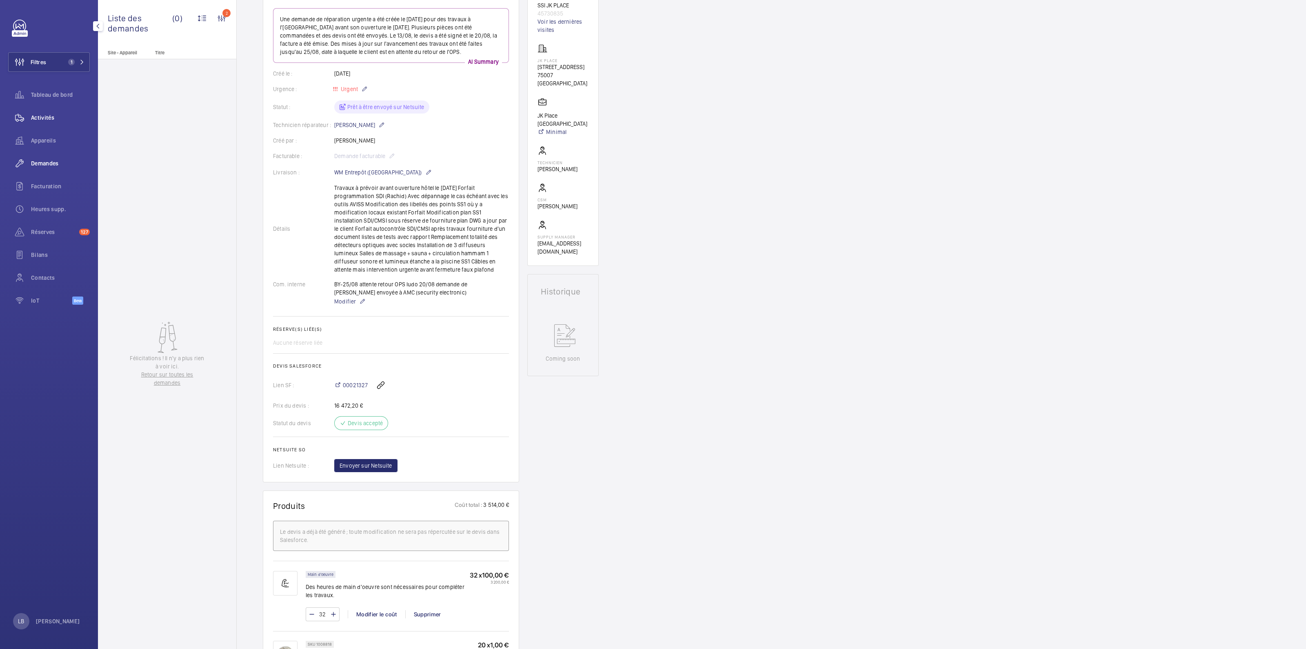 The height and width of the screenshot is (649, 1306). I want to click on p: SSI JK PLACE, so click(563, 5).